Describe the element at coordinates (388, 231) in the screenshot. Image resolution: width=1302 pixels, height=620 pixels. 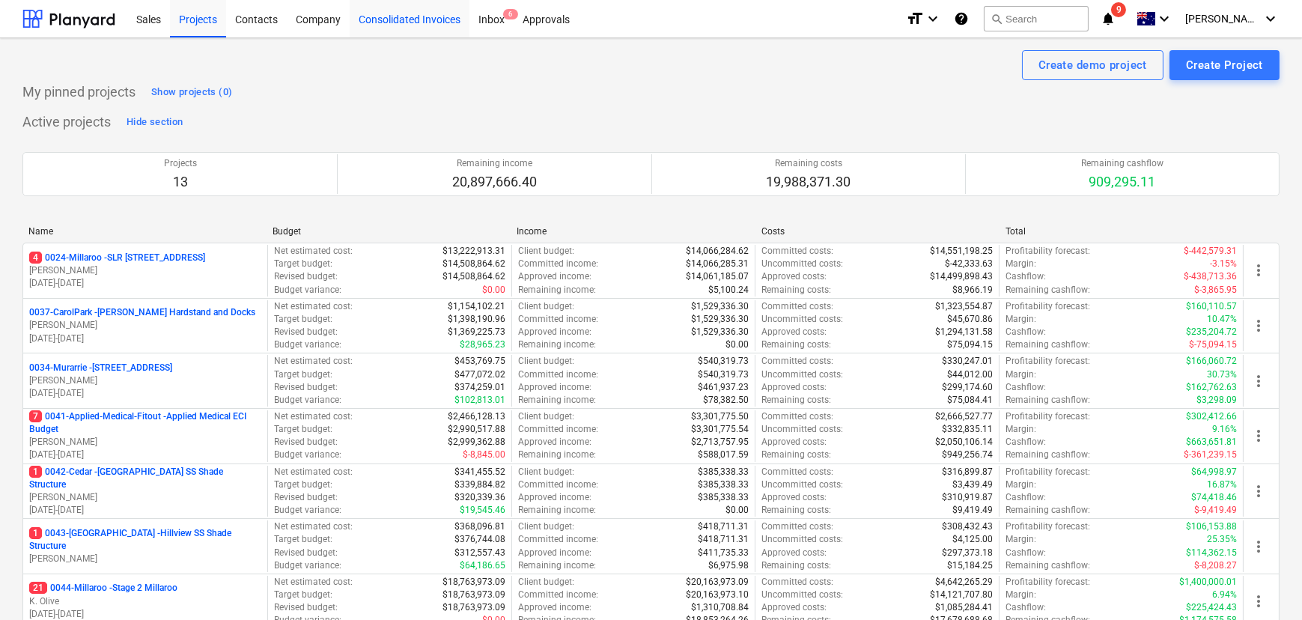
I see `div: Budget` at that location.